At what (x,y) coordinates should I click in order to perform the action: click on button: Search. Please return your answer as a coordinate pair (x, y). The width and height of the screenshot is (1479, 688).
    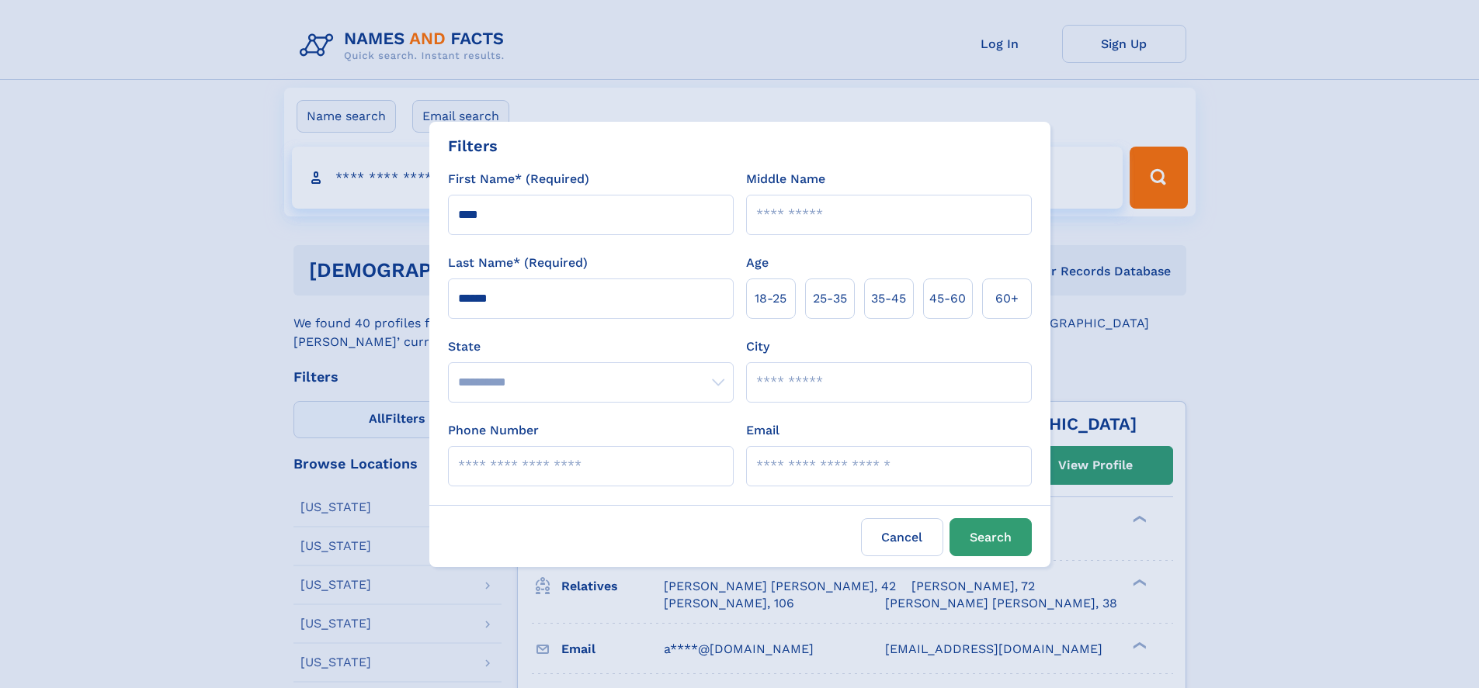
    Looking at the image, I should click on (990, 537).